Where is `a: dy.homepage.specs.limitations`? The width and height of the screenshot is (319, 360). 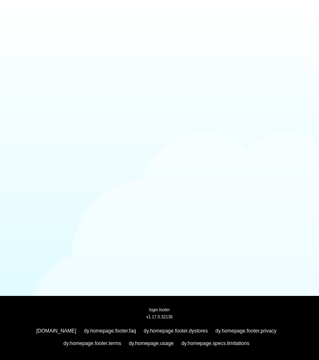
a: dy.homepage.specs.limitations is located at coordinates (215, 344).